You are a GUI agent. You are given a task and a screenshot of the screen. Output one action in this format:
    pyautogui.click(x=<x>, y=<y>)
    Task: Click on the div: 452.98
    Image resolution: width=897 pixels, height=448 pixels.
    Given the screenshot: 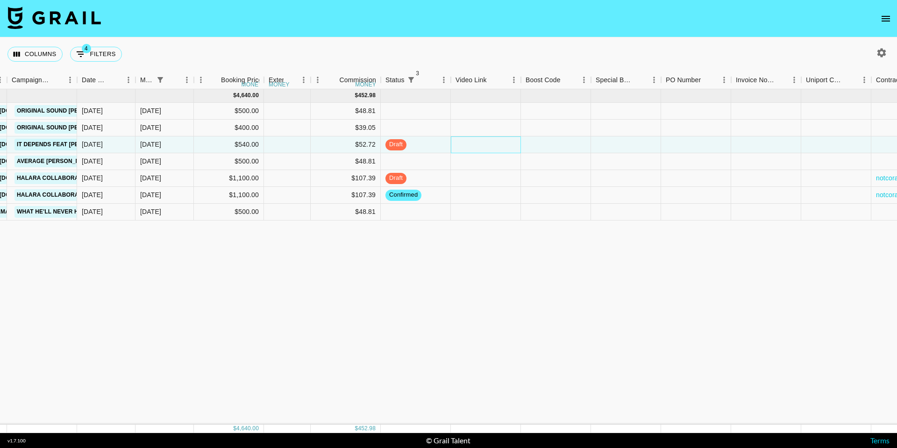 What is the action you would take?
    pyautogui.click(x=367, y=428)
    